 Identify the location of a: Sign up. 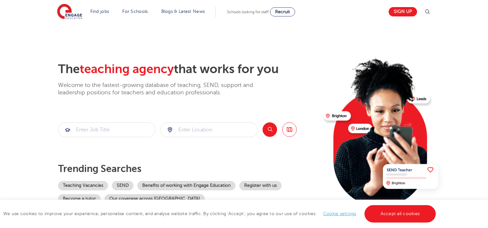
(403, 12).